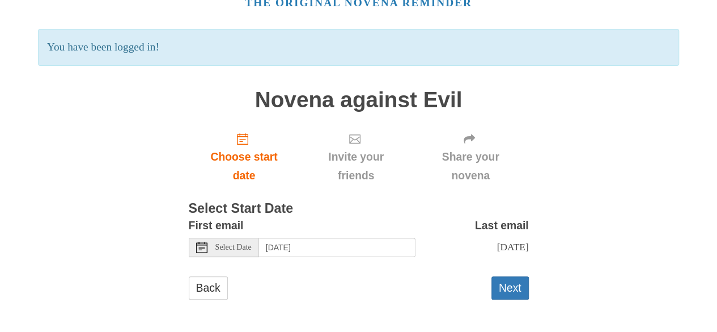 This screenshot has width=717, height=332. Describe the element at coordinates (358, 47) in the screenshot. I see `p: You have been logged in!` at that location.